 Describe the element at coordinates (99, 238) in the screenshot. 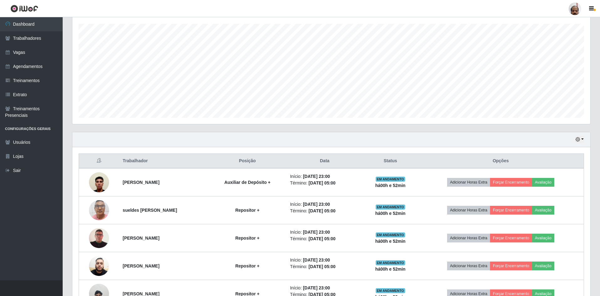

I see `img: 1746885131832.jpeg` at that location.